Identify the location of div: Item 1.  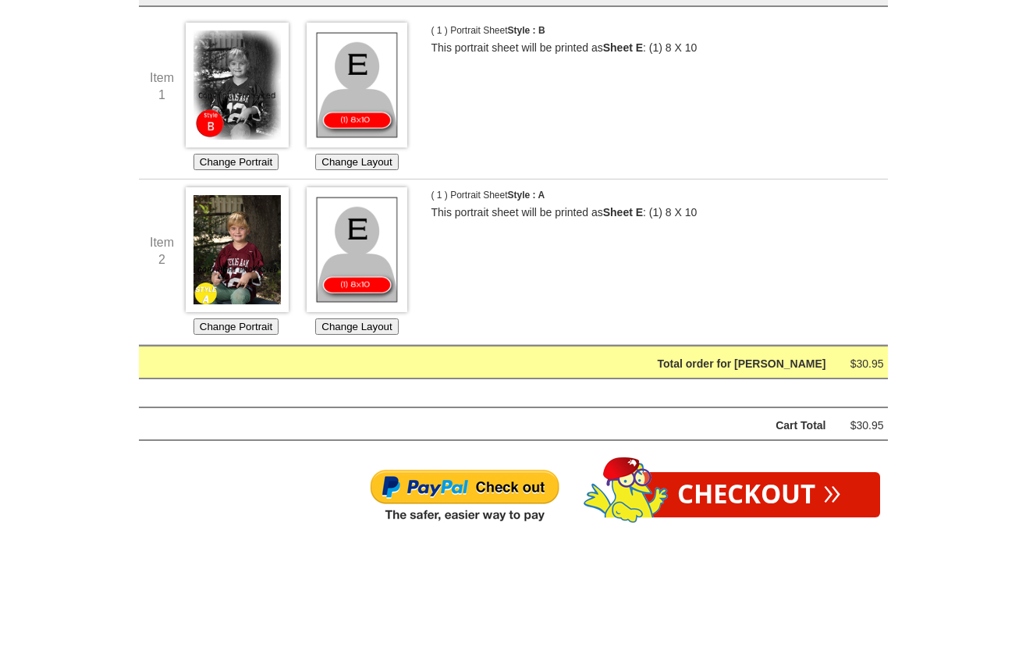
(162, 86).